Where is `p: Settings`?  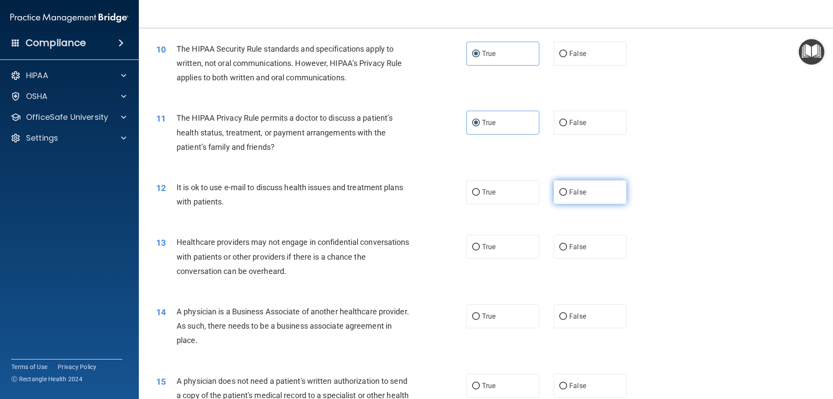 p: Settings is located at coordinates (42, 138).